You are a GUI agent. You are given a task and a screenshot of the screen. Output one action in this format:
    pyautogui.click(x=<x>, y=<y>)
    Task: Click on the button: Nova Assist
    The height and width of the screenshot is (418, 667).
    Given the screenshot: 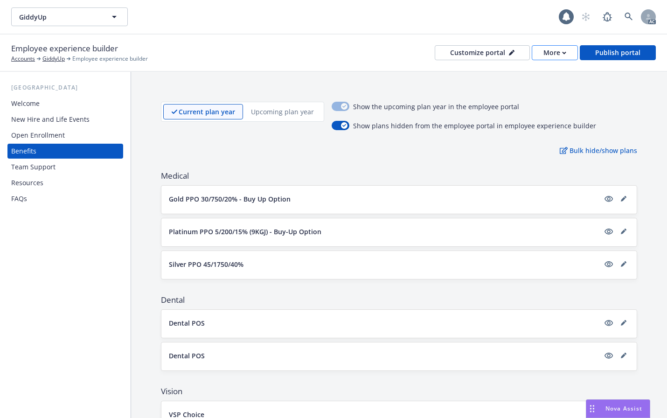 What is the action you would take?
    pyautogui.click(x=618, y=409)
    